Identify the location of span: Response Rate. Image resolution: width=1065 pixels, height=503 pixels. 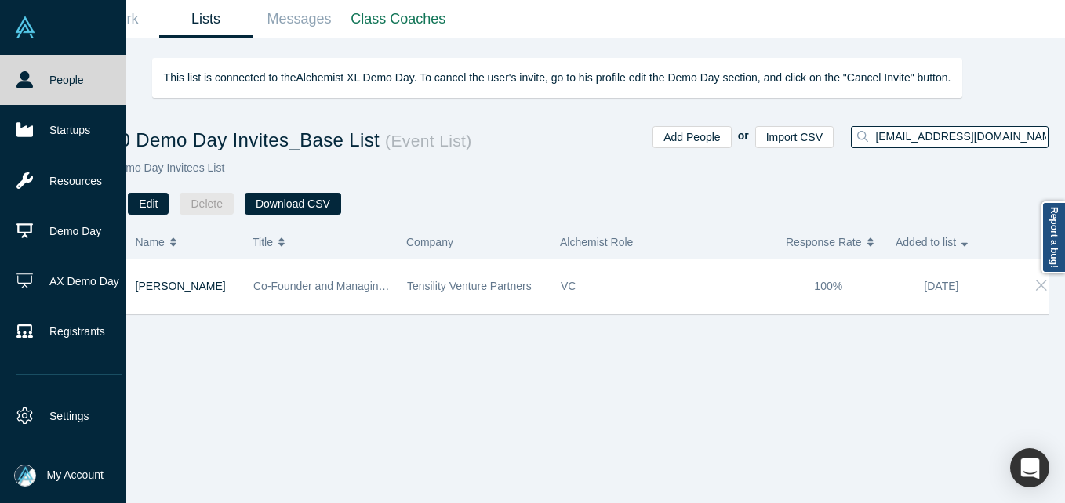
(823, 242).